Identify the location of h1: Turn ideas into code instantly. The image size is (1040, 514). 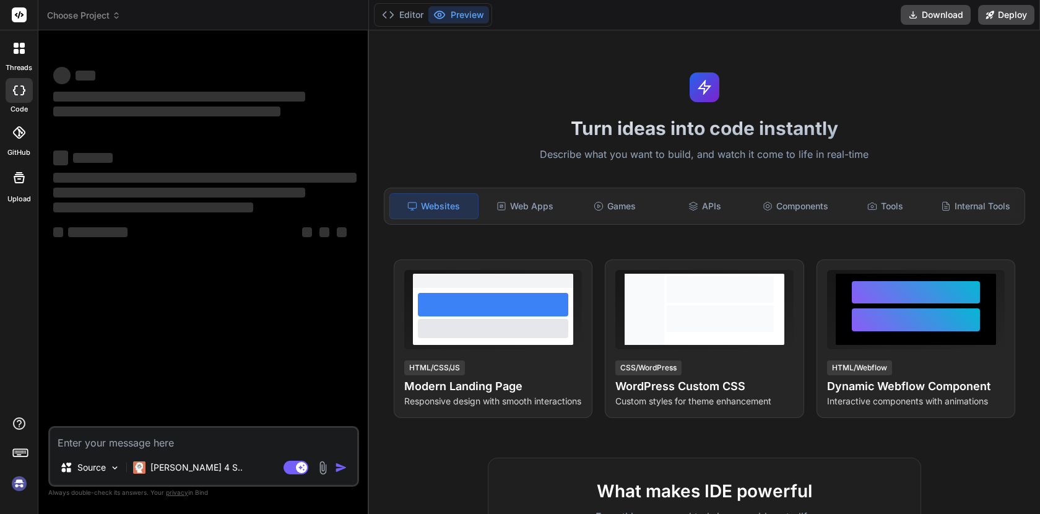
(705, 128).